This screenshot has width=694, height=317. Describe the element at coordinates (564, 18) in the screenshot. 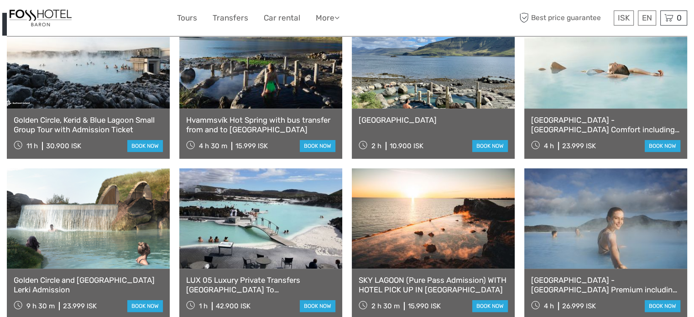

I see `span: Best price guarantee` at that location.